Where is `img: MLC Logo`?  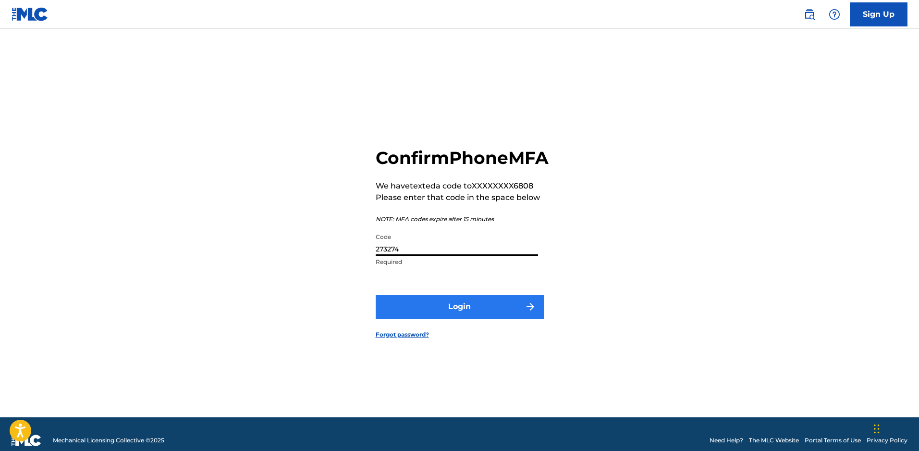 img: MLC Logo is located at coordinates (30, 14).